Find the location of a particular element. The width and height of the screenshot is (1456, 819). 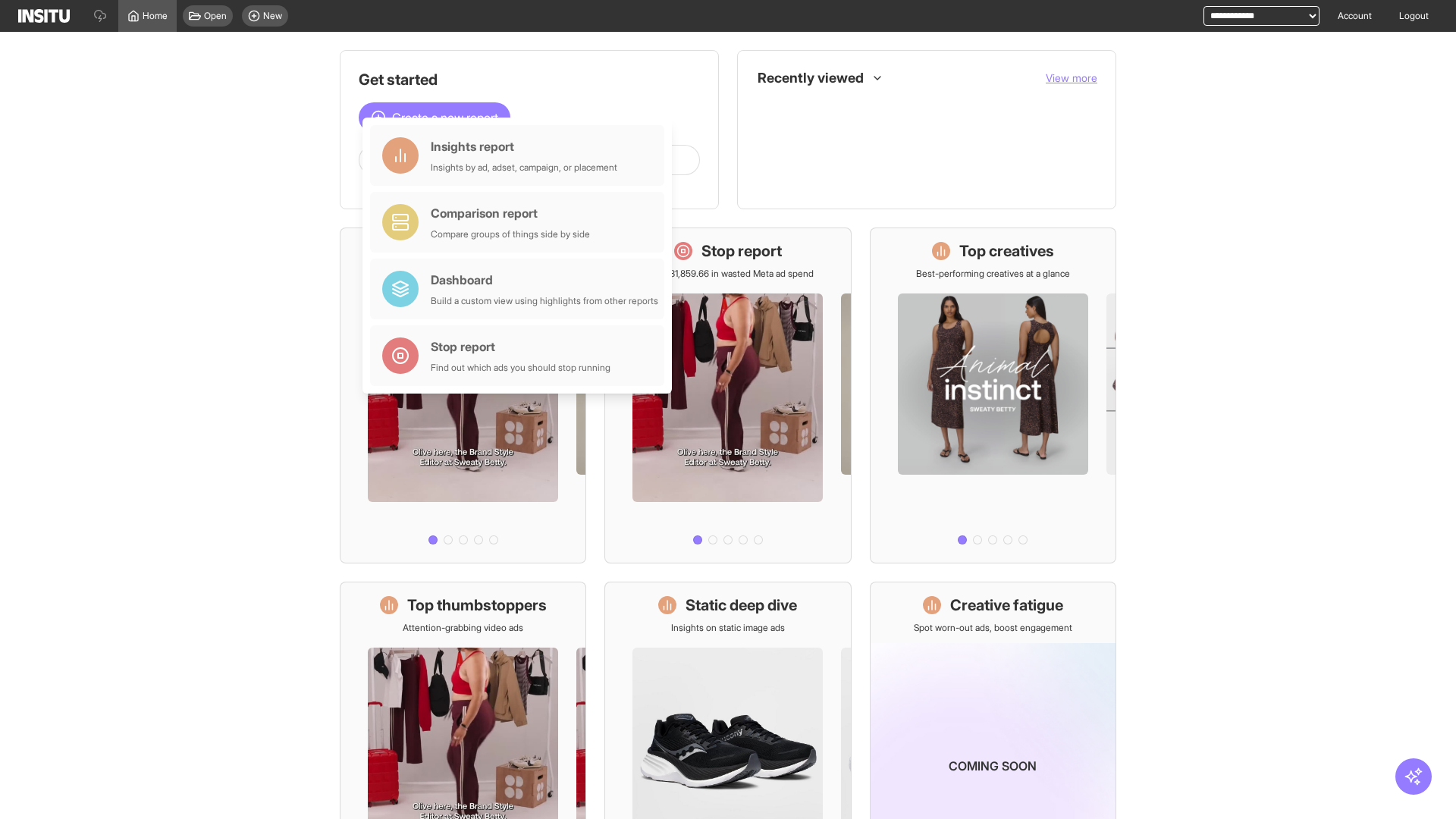

div: Find out which ads you should stop running is located at coordinates (520, 368).